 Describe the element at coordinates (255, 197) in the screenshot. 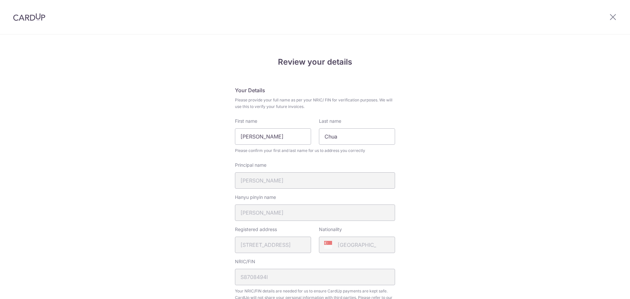

I see `label: Hanyu pinyin name` at that location.